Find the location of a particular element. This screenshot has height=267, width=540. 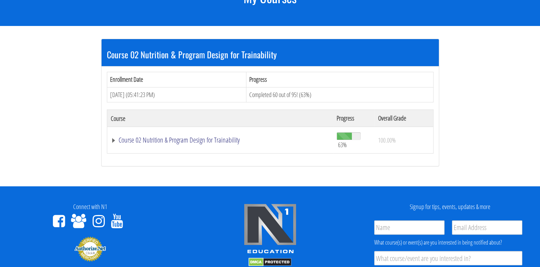

td: Completed 60 out of 95! (63%) is located at coordinates (340, 95).